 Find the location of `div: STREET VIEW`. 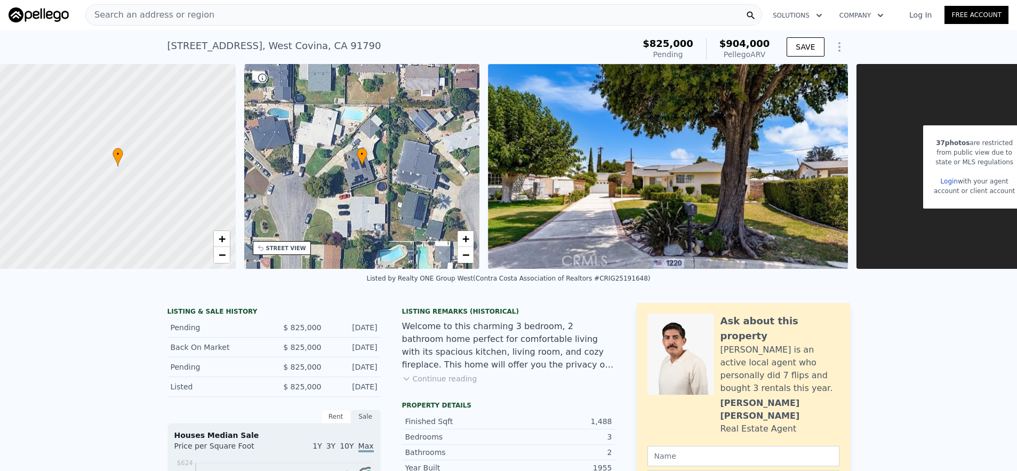

div: STREET VIEW is located at coordinates (286, 248).